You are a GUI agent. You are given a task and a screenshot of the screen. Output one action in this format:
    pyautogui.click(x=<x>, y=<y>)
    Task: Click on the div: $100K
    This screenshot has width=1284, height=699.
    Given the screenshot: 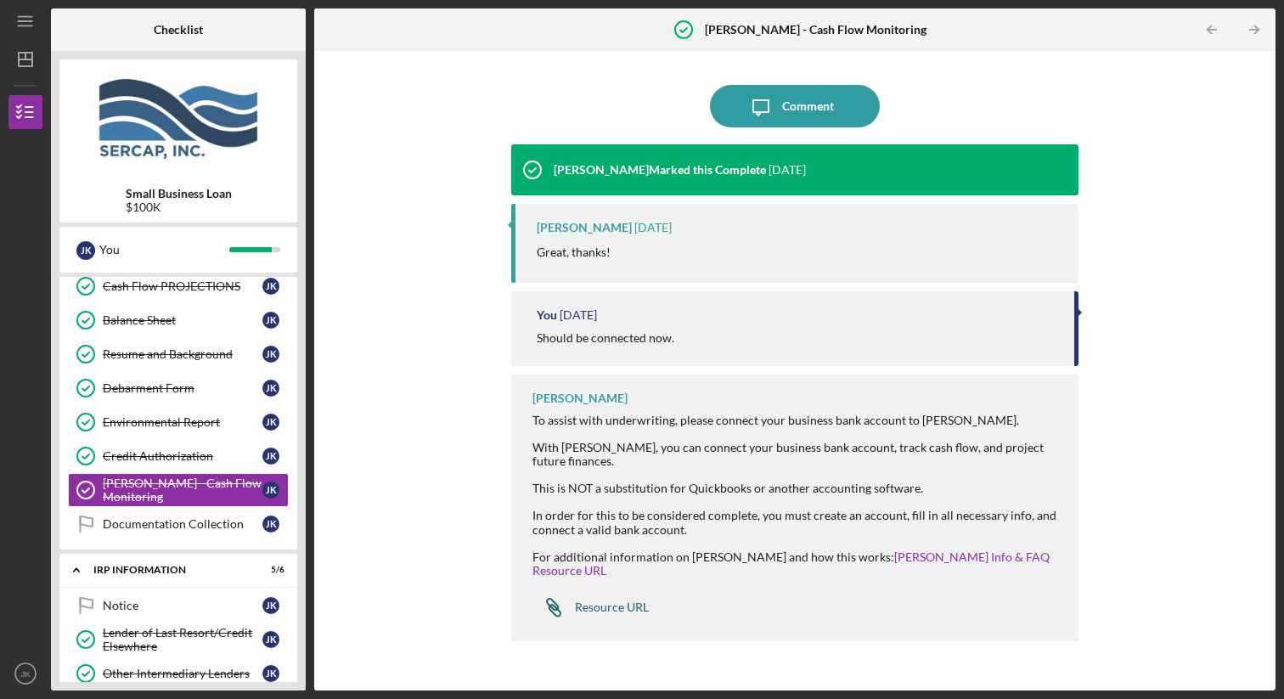 What is the action you would take?
    pyautogui.click(x=178, y=207)
    